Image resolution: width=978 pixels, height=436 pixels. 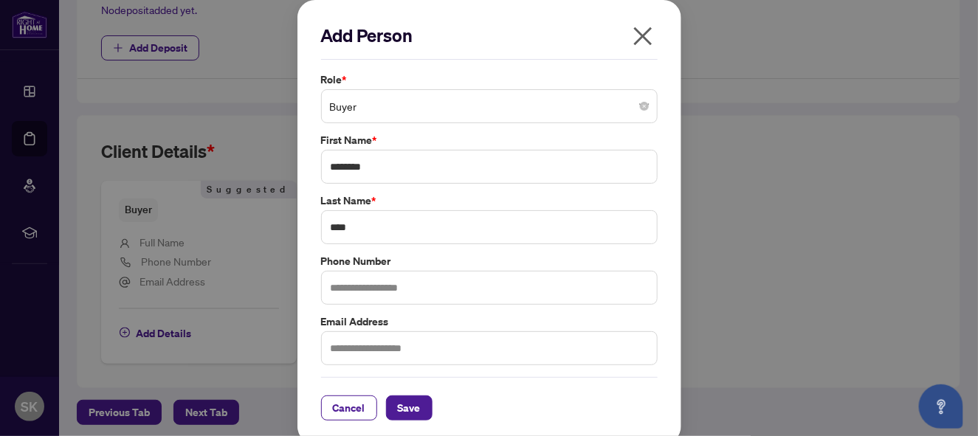 I want to click on span: Save, so click(x=409, y=408).